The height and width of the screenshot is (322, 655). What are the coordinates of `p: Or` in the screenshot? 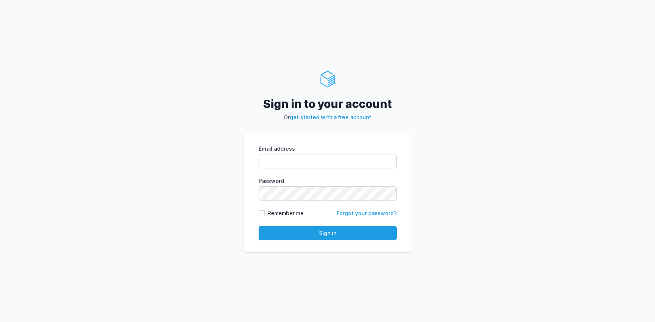 It's located at (327, 117).